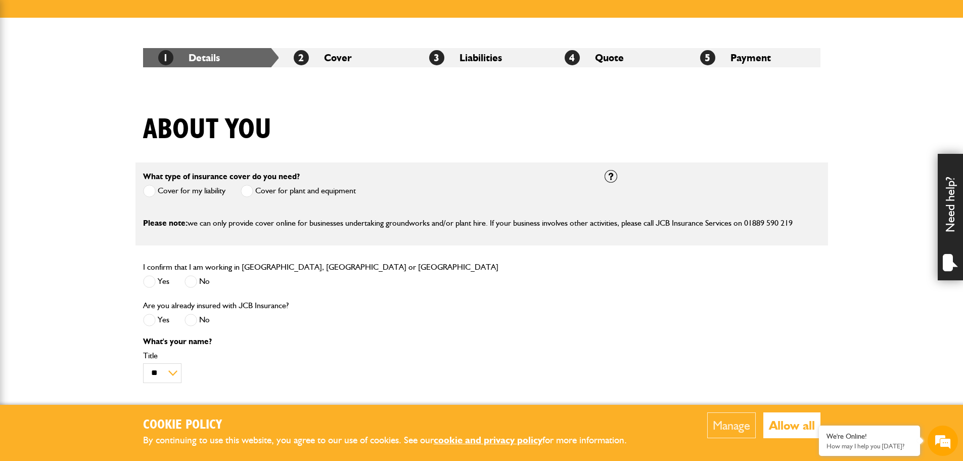 This screenshot has height=461, width=963. I want to click on img: d_20077148190_company_1631870298795_20077148190, so click(30, 63).